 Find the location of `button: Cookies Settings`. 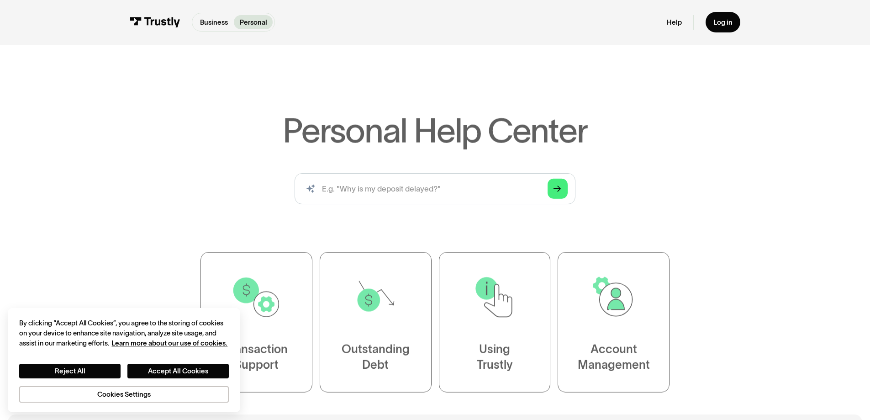

button: Cookies Settings is located at coordinates (124, 394).